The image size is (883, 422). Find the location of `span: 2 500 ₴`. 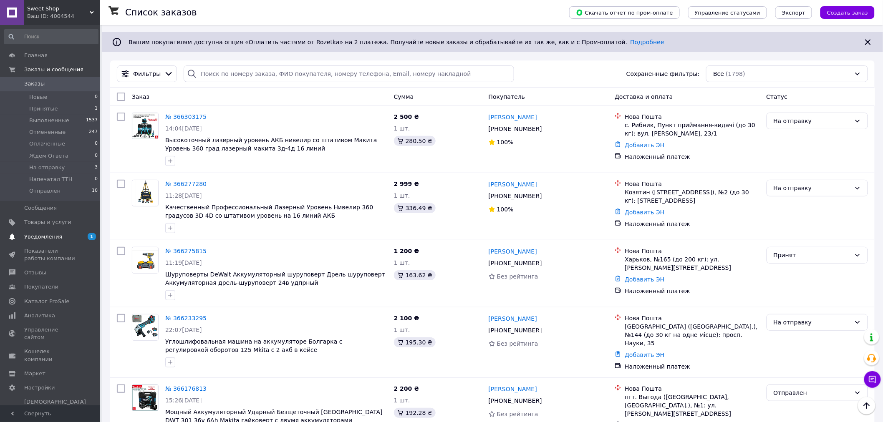

span: 2 500 ₴ is located at coordinates (407, 117).